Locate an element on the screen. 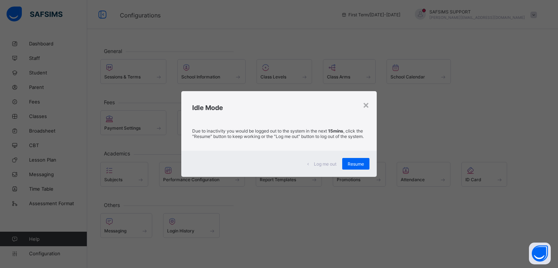 The image size is (558, 268). strong: 15mins is located at coordinates (336, 131).